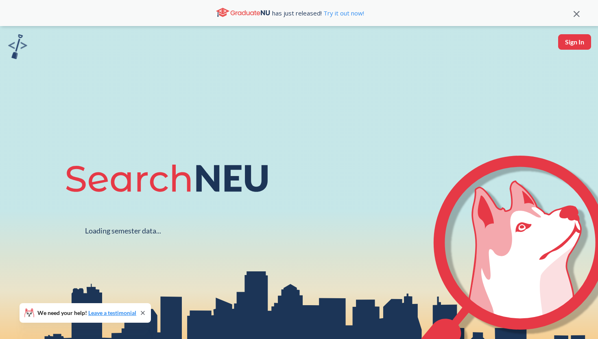  Describe the element at coordinates (17, 48) in the screenshot. I see `a: sandbox logo` at that location.